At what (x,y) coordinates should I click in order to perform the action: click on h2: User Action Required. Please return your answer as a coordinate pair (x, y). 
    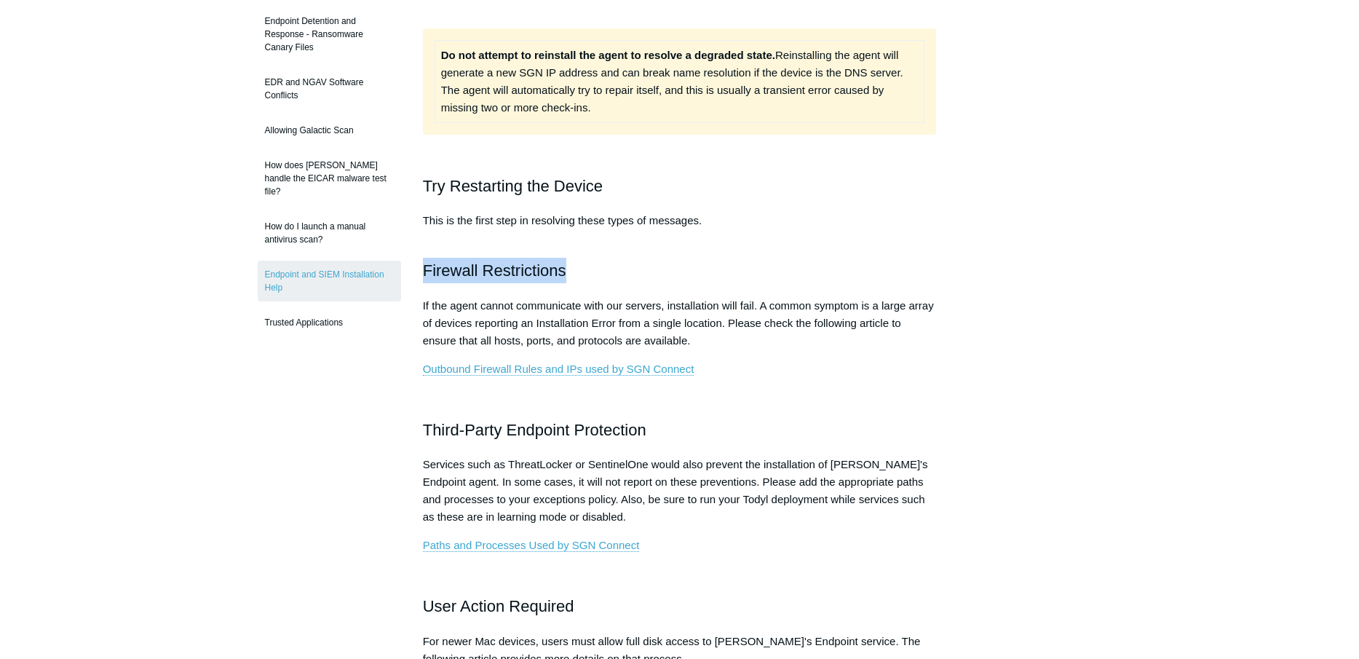
    Looking at the image, I should click on (680, 606).